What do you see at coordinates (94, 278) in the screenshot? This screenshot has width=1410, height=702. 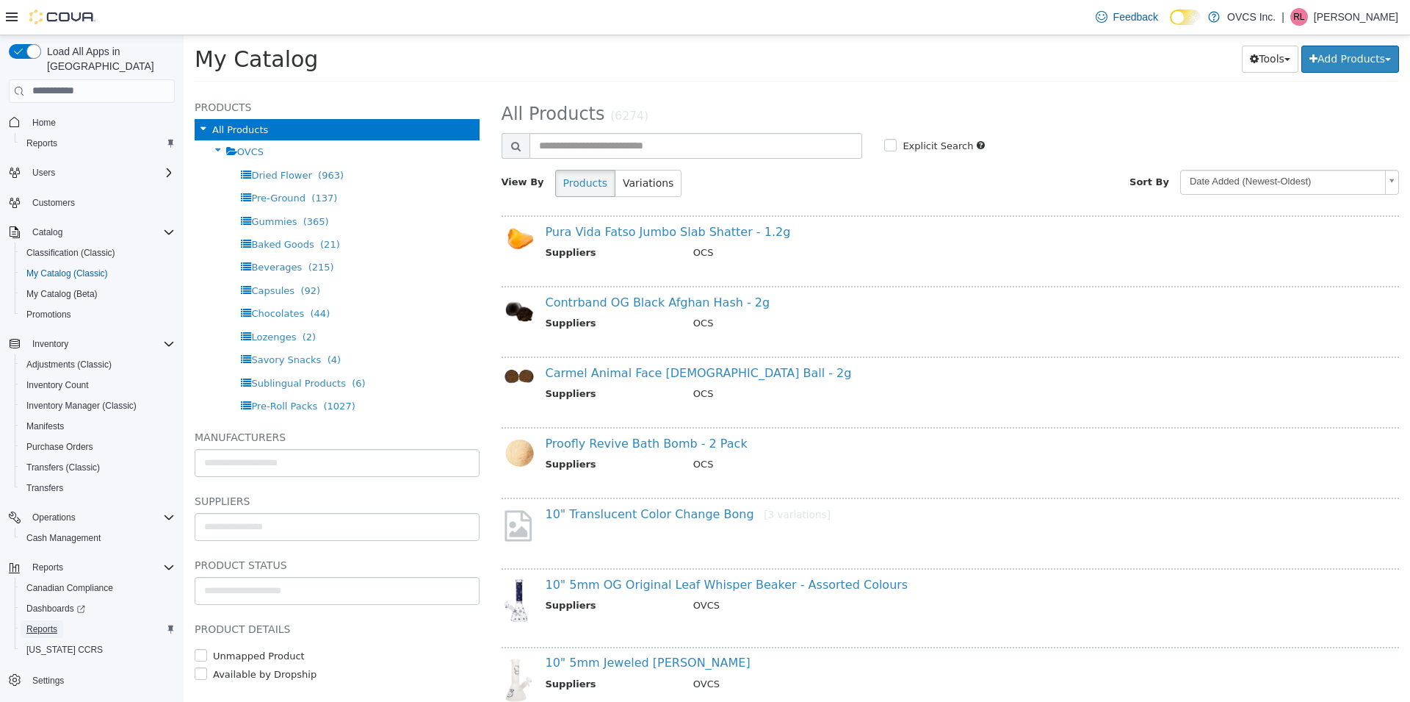 I see `span: Chocolates` at bounding box center [94, 278].